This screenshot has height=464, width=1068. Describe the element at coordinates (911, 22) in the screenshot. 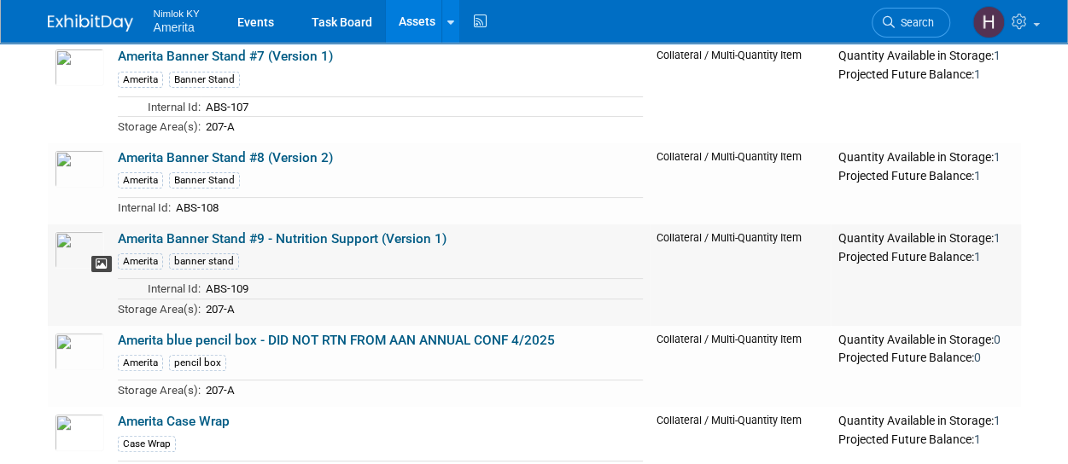

I see `a: Search` at that location.